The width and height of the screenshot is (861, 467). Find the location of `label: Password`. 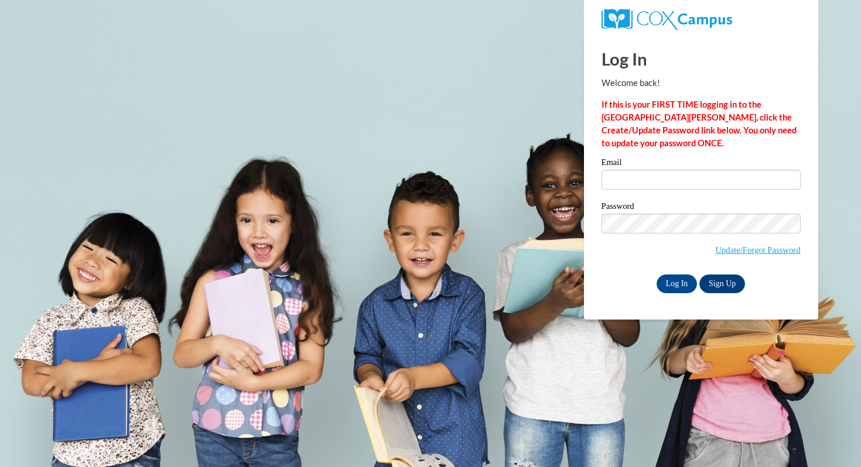

label: Password is located at coordinates (701, 208).